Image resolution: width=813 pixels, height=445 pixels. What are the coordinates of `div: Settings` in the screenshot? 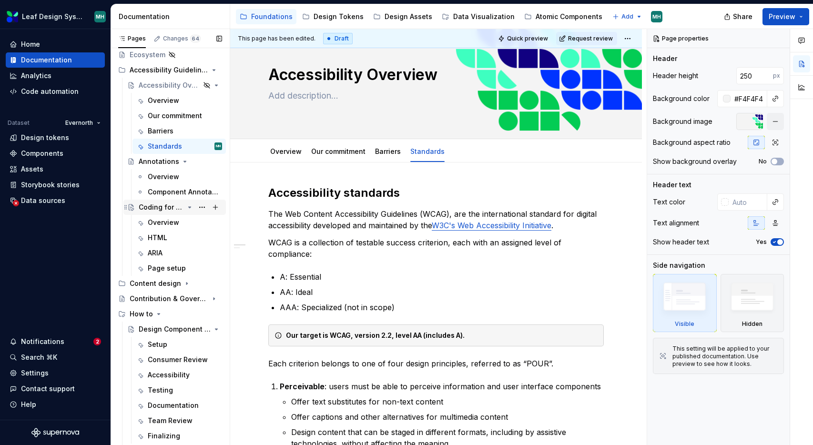 It's located at (35, 373).